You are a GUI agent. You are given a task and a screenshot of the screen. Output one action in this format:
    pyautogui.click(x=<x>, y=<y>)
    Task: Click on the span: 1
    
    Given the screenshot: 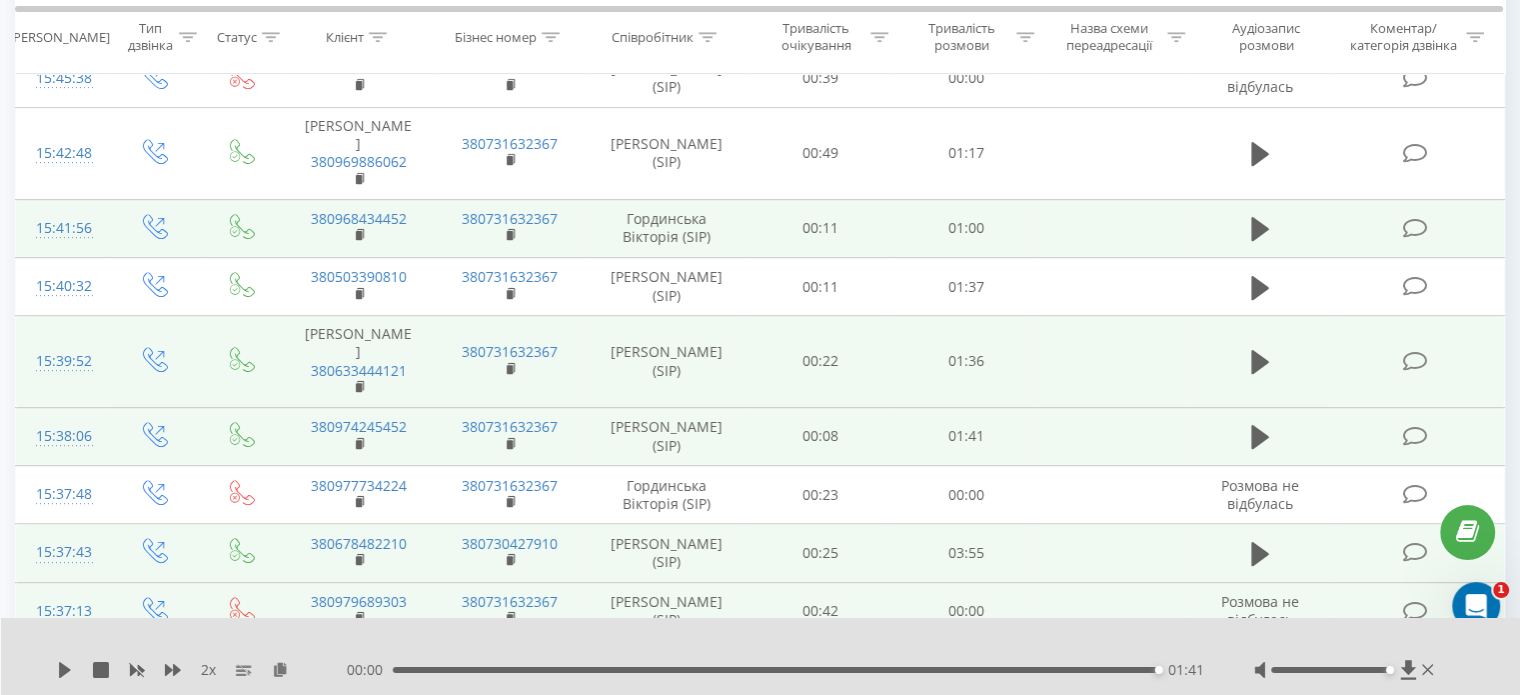 What is the action you would take?
    pyautogui.click(x=1501, y=590)
    